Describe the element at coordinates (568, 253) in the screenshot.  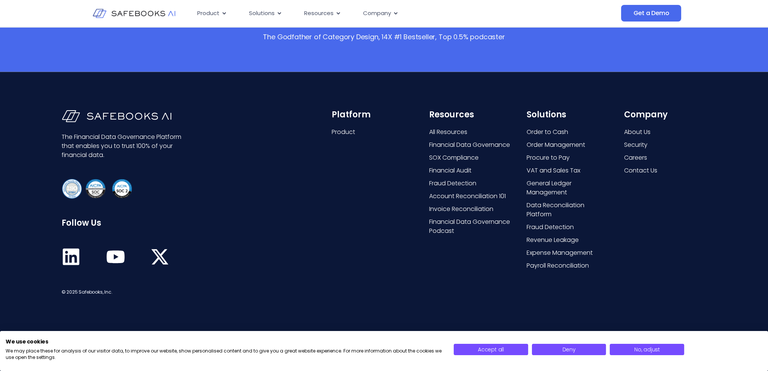
I see `a: Expense Management` at that location.